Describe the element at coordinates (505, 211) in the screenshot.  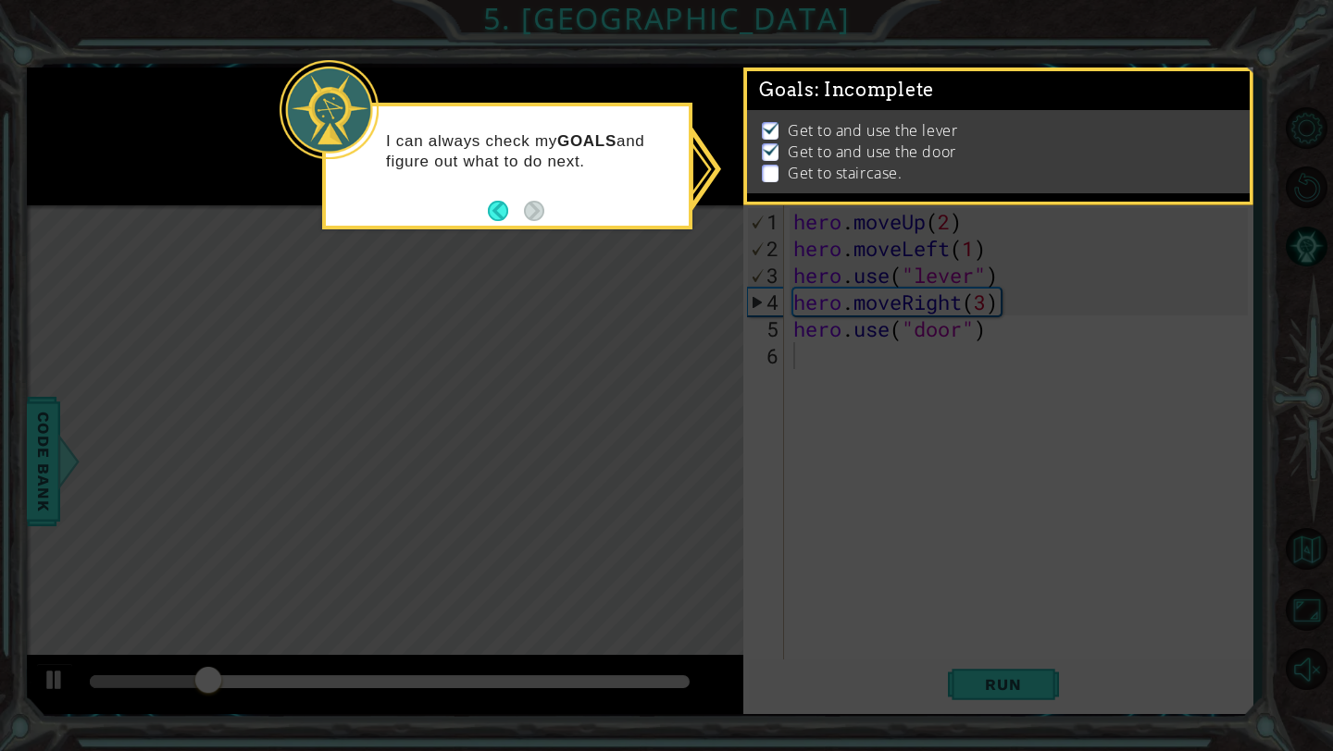
I see `button: Back` at that location.